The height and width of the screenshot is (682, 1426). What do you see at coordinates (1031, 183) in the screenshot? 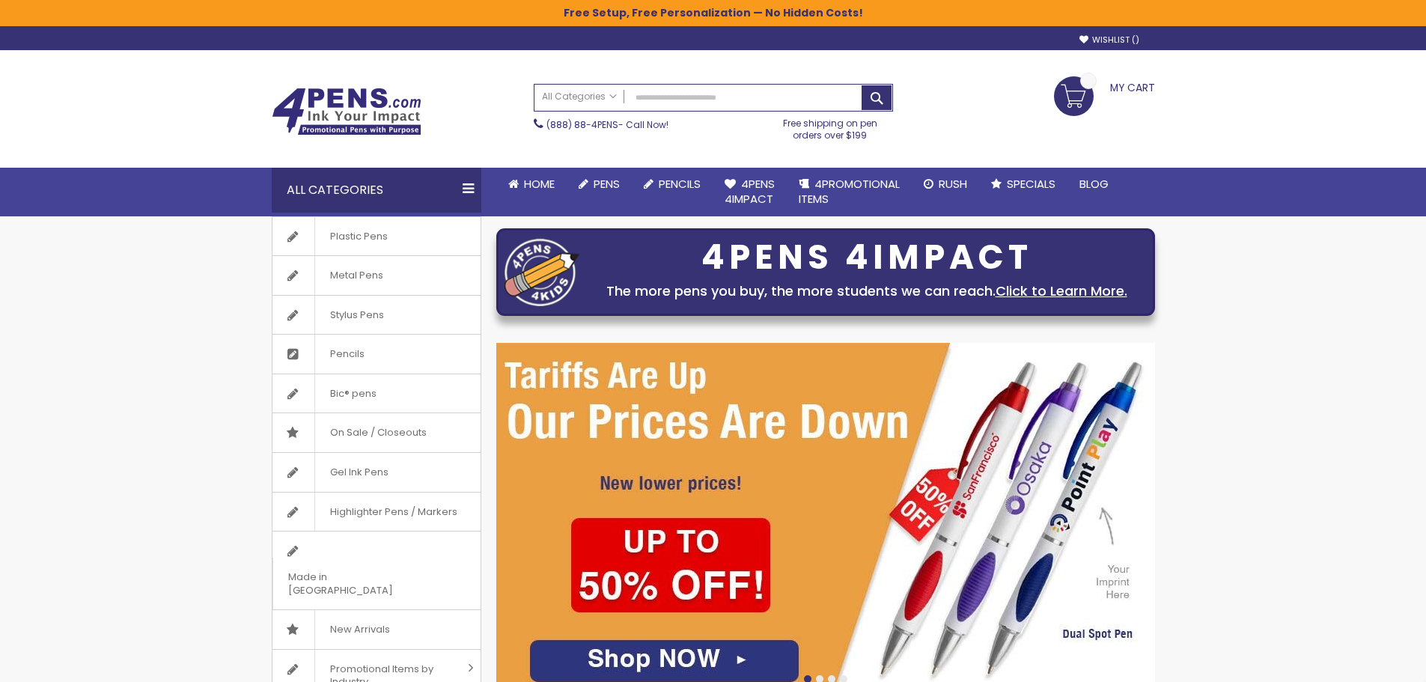
I see `span: Specials` at bounding box center [1031, 183].